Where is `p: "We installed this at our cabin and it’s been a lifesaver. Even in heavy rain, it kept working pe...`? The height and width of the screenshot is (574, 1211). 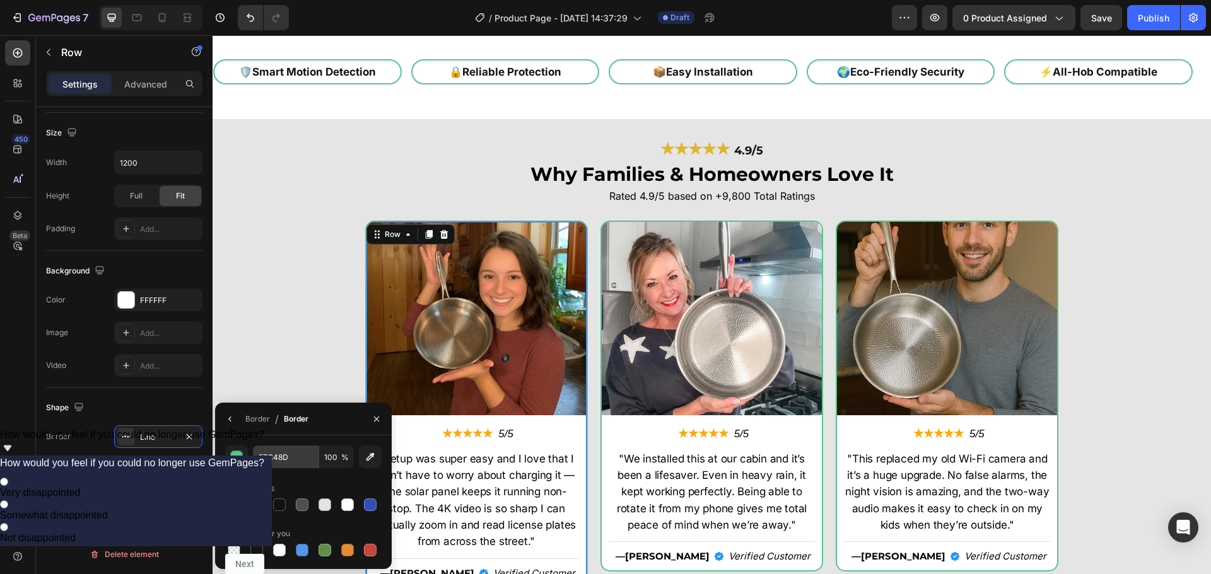 p: "We installed this at our cabin and it’s been a lifesaver. Even in heavy rain, it kept working pe... is located at coordinates (499, 457).